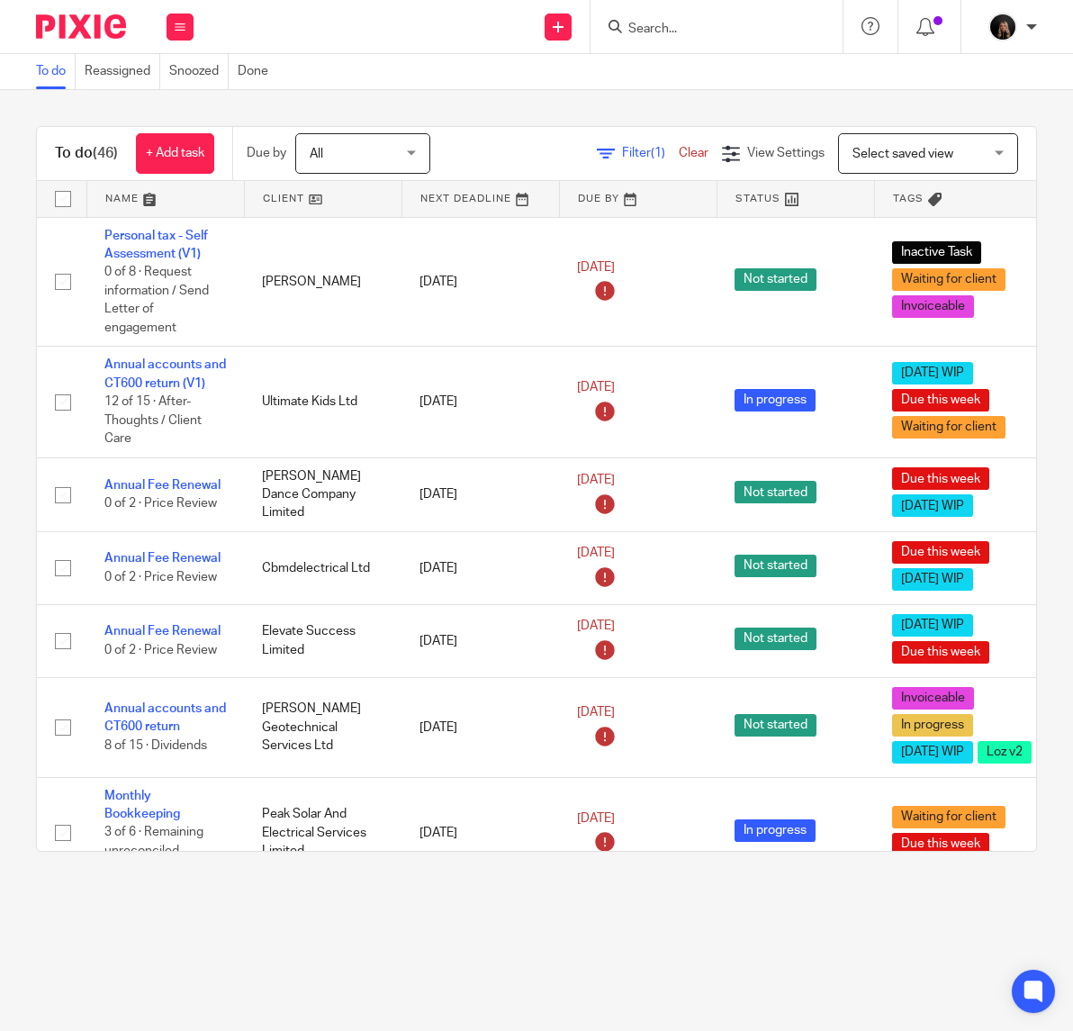 This screenshot has width=1073, height=1031. What do you see at coordinates (708, 30) in the screenshot?
I see `input: Search` at bounding box center [708, 30].